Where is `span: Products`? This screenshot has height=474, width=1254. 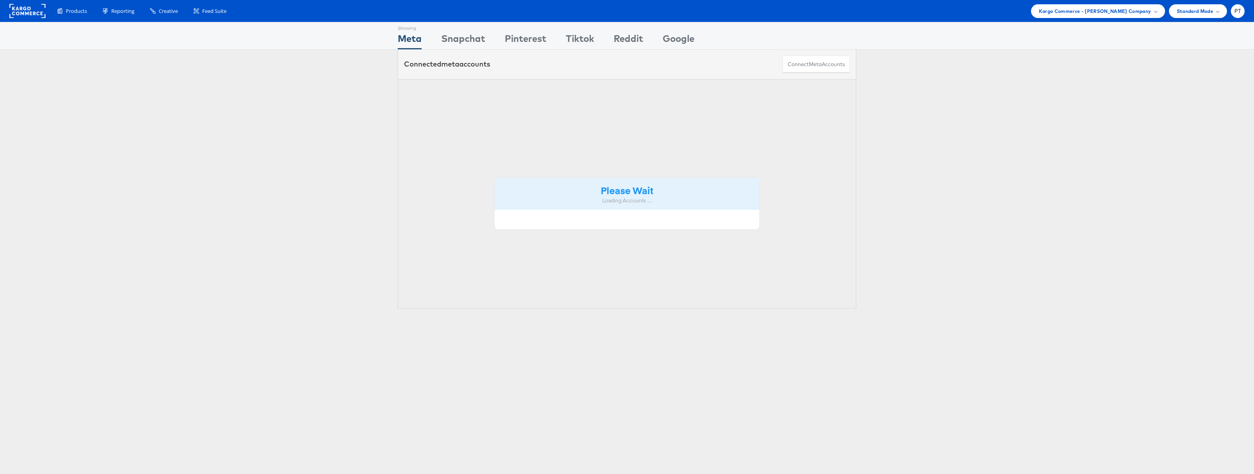 span: Products is located at coordinates (76, 11).